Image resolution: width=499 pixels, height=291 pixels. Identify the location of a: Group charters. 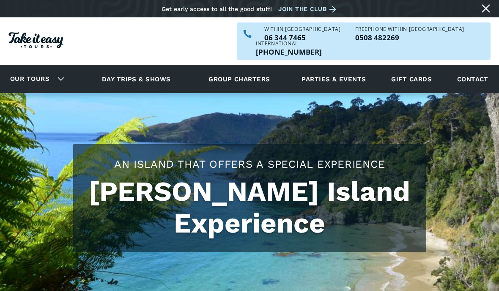
(239, 79).